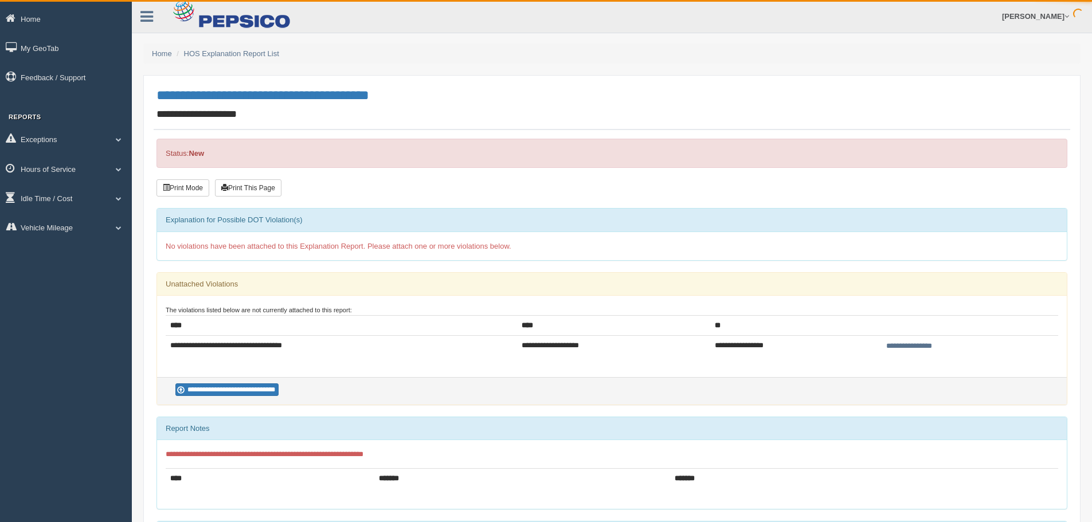 The image size is (1092, 522). Describe the element at coordinates (183, 188) in the screenshot. I see `button: Print Mode` at that location.